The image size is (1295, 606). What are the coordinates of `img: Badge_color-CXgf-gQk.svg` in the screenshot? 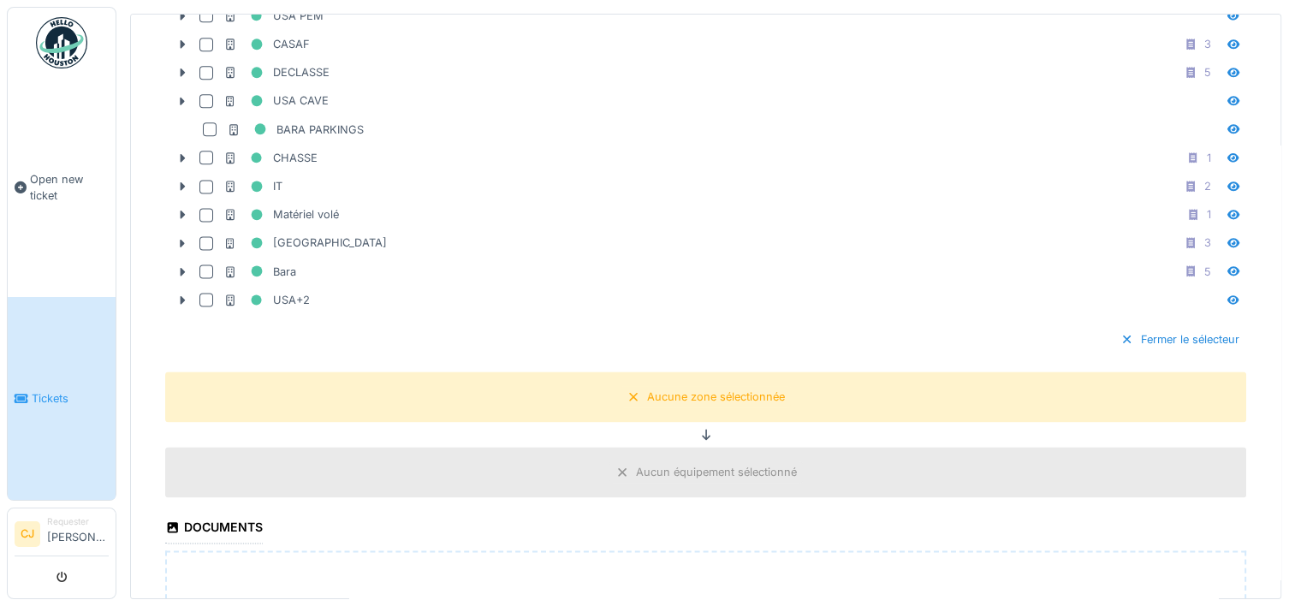 It's located at (62, 43).